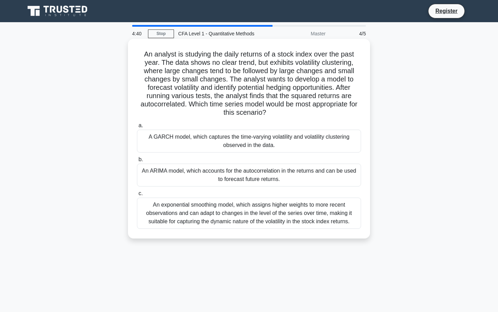  I want to click on div: CFA Level 1 - Quantitative Methods, so click(222, 34).